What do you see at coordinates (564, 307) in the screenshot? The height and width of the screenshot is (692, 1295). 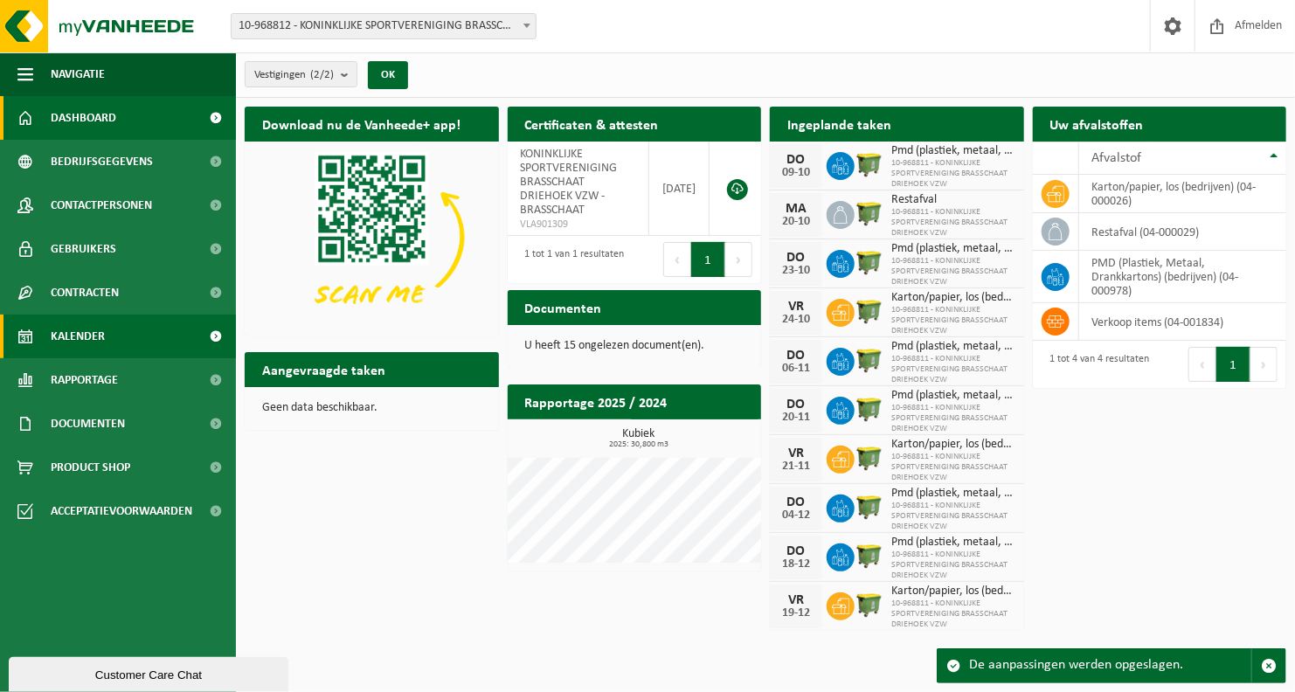 I see `h2: Documenten` at bounding box center [564, 307].